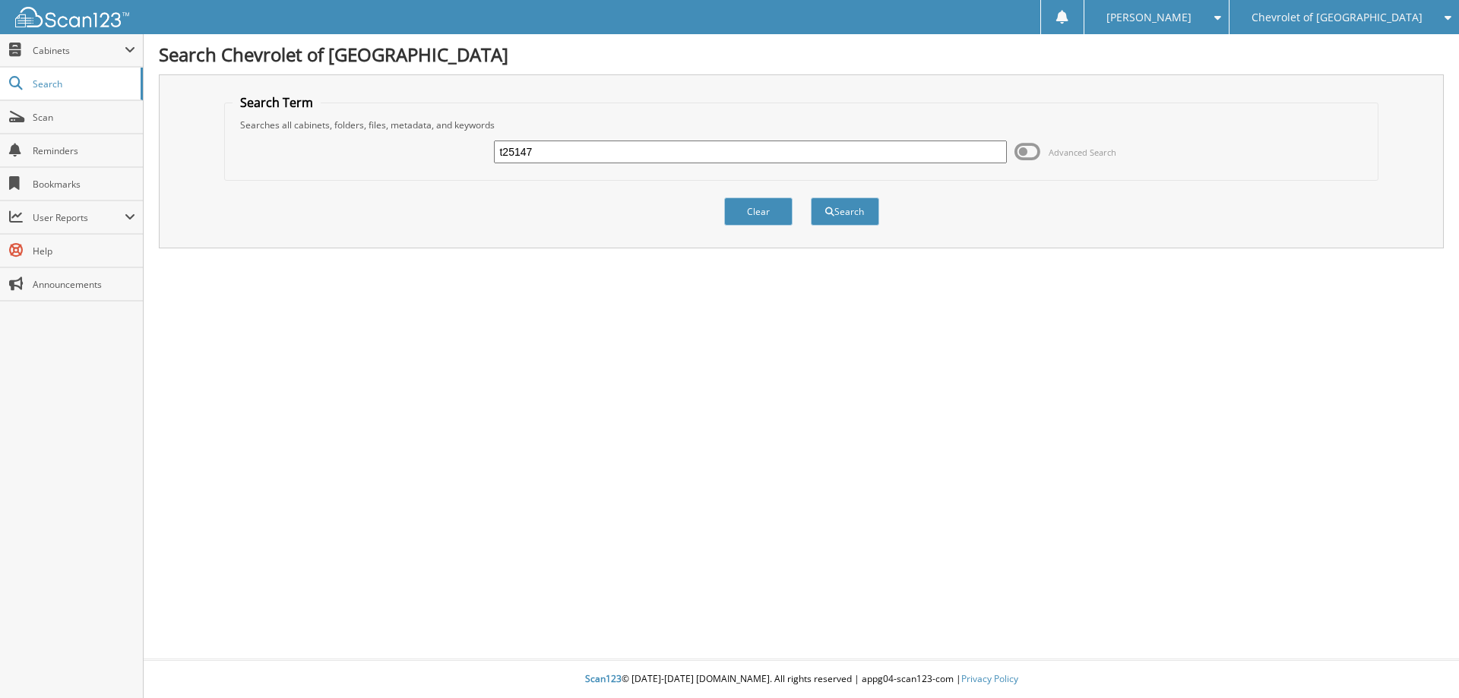  Describe the element at coordinates (989, 678) in the screenshot. I see `a: Privacy Policy` at that location.